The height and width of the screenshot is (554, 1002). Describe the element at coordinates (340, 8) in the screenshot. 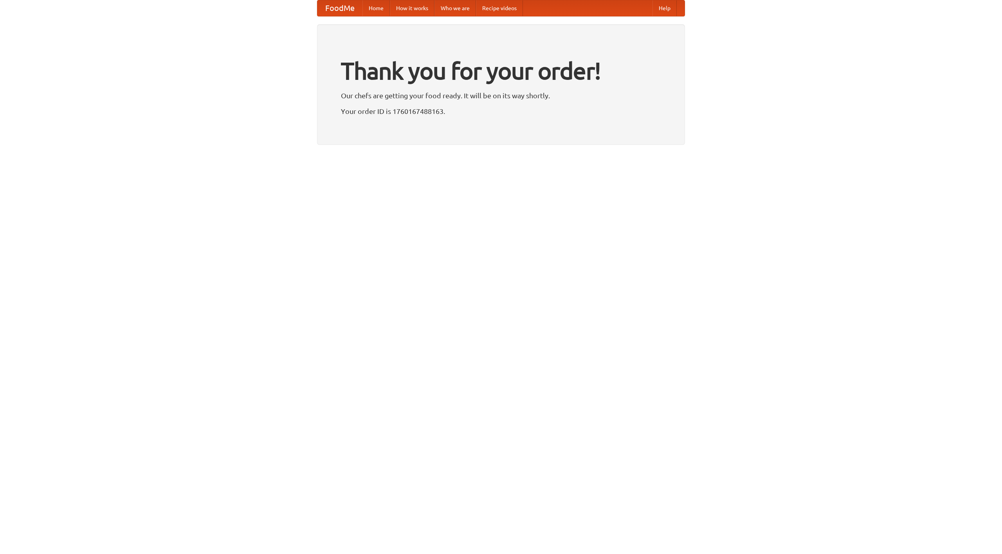

I see `a: FoodMe` at that location.